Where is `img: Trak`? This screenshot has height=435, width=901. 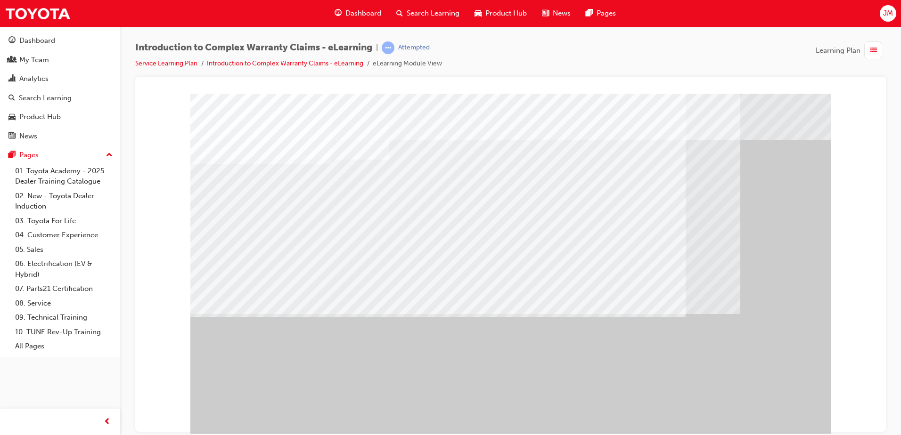
img: Trak is located at coordinates (38, 13).